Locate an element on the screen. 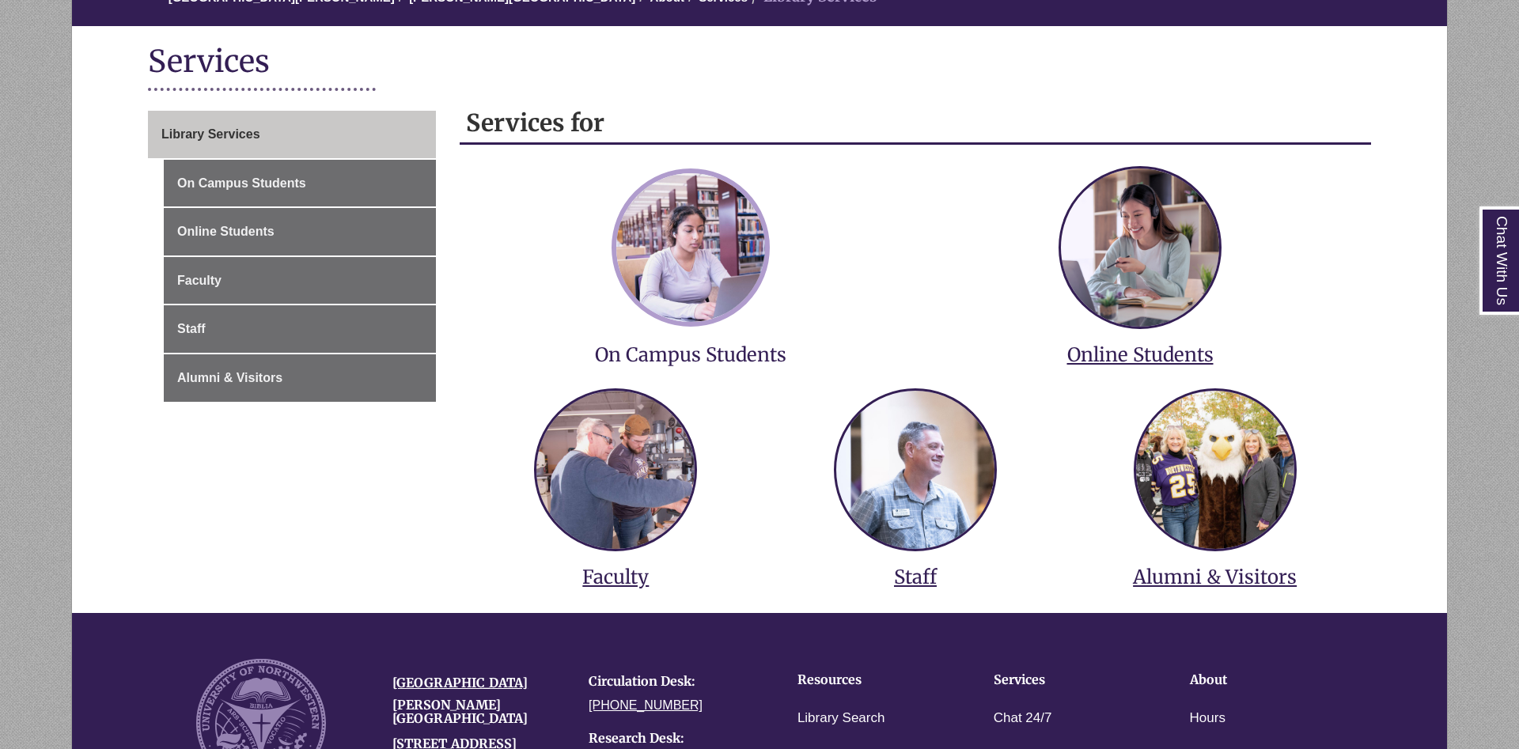 This screenshot has width=1519, height=749. h3: Staff is located at coordinates (915, 577).